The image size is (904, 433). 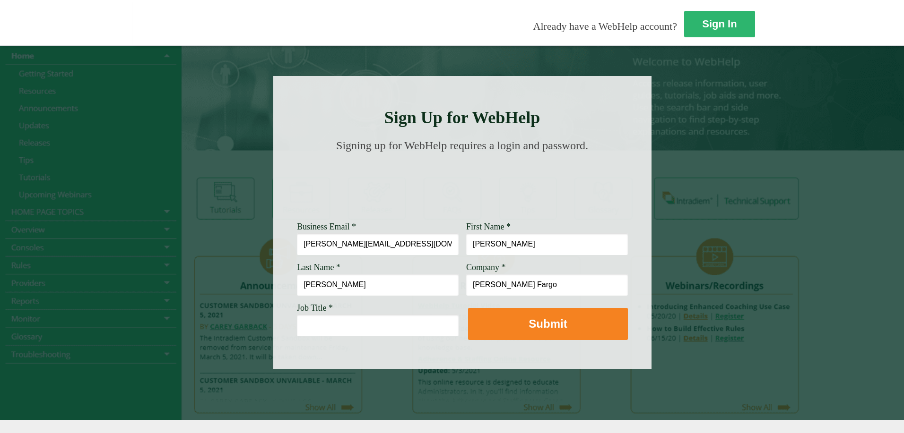 I want to click on span: First Name *, so click(x=488, y=227).